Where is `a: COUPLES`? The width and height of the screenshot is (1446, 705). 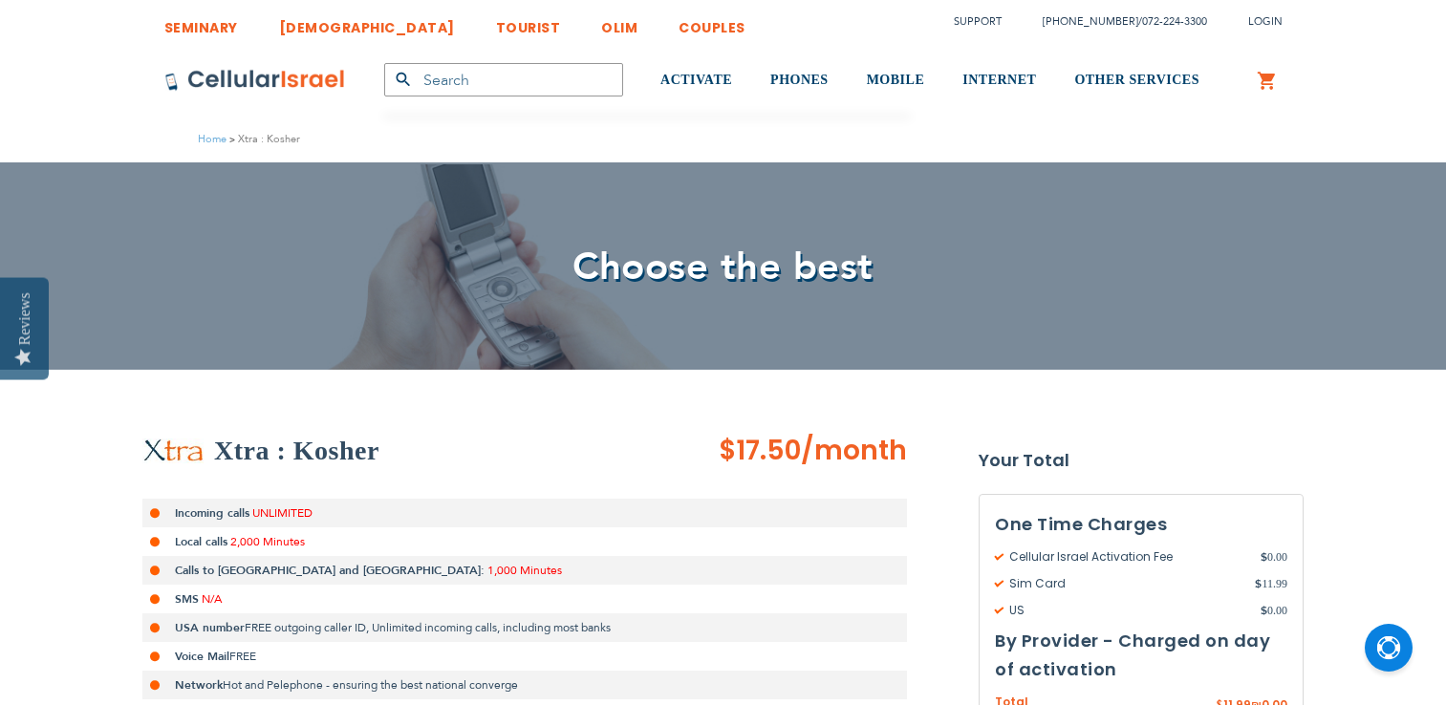
a: COUPLES is located at coordinates (712, 22).